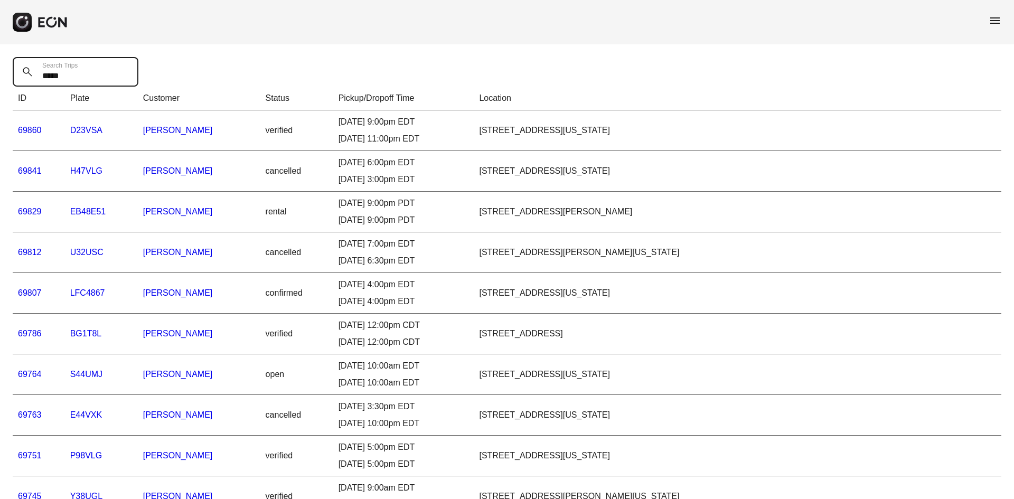 This screenshot has height=499, width=1014. What do you see at coordinates (86, 374) in the screenshot?
I see `a: S44UMJ` at bounding box center [86, 374].